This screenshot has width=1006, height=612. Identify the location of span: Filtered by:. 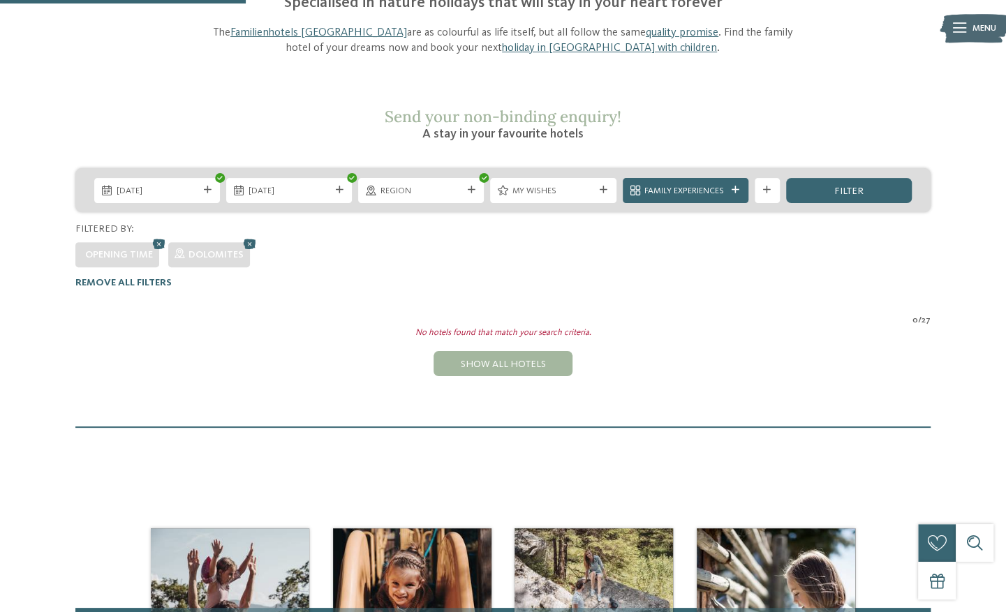
(105, 229).